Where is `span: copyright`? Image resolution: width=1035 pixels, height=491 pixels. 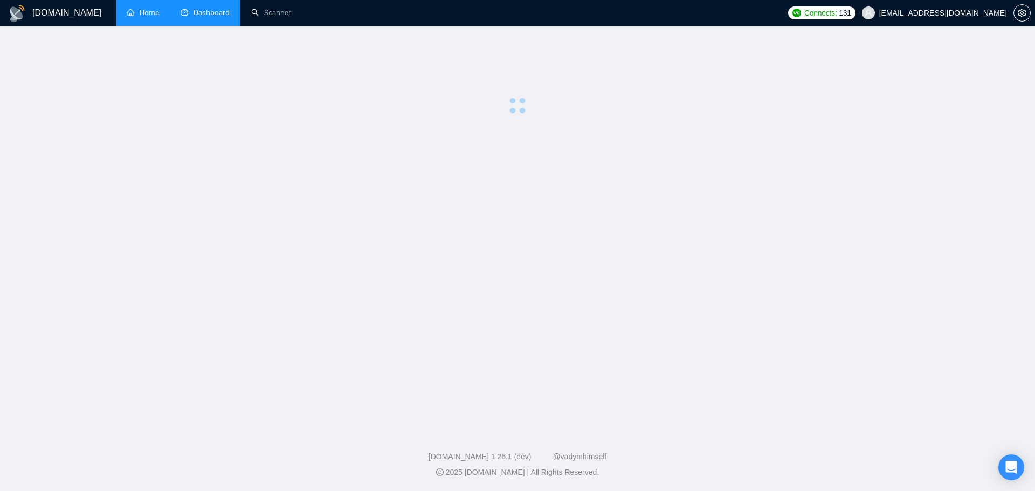 span: copyright is located at coordinates (440, 472).